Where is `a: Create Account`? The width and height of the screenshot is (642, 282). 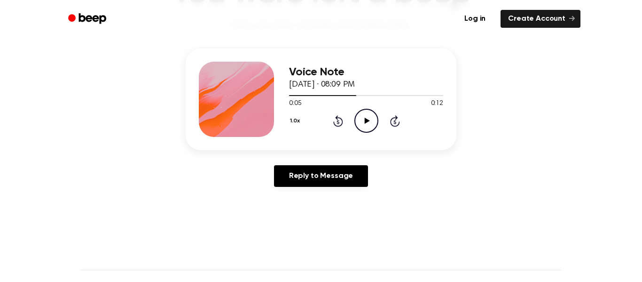
a: Create Account is located at coordinates (540, 19).